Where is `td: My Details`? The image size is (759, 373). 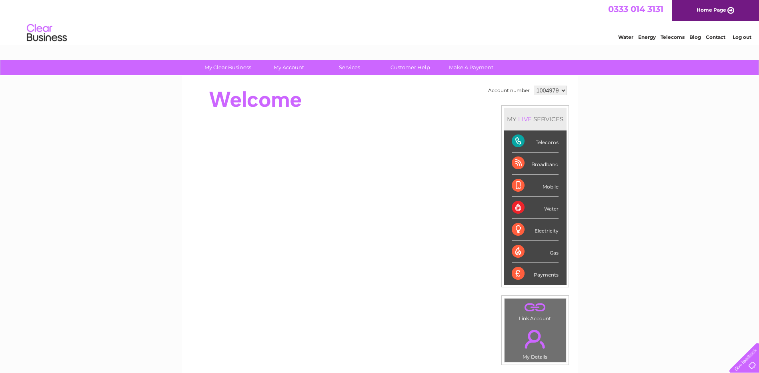
td: My Details is located at coordinates (535, 342).